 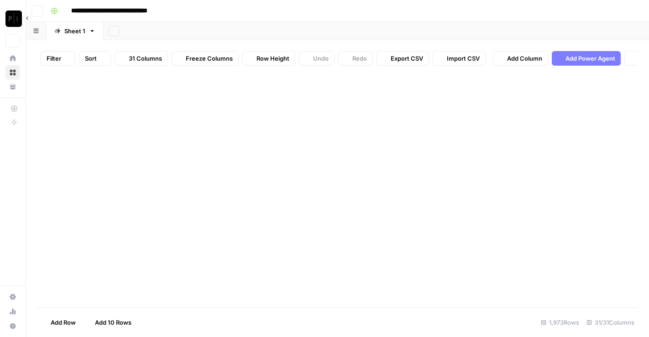 I want to click on button: Filter, so click(x=58, y=58).